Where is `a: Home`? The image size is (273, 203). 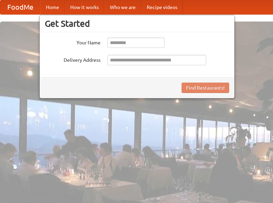 a: Home is located at coordinates (52, 7).